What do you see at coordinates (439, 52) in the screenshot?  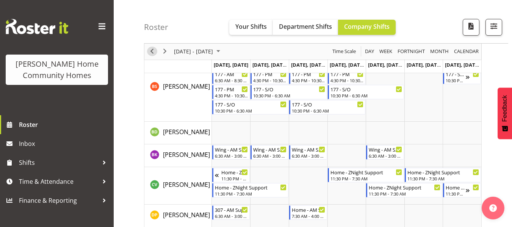 I see `span: Month` at bounding box center [439, 52].